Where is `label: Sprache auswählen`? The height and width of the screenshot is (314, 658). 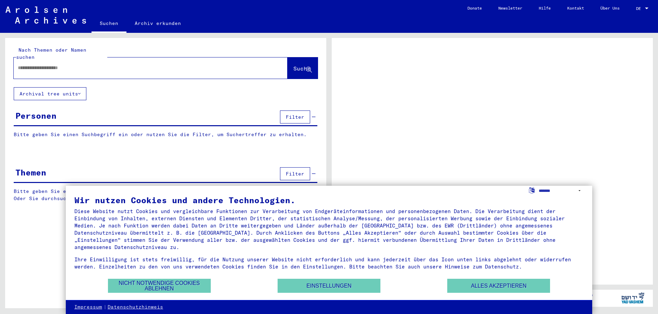
label: Sprache auswählen is located at coordinates (531, 190).